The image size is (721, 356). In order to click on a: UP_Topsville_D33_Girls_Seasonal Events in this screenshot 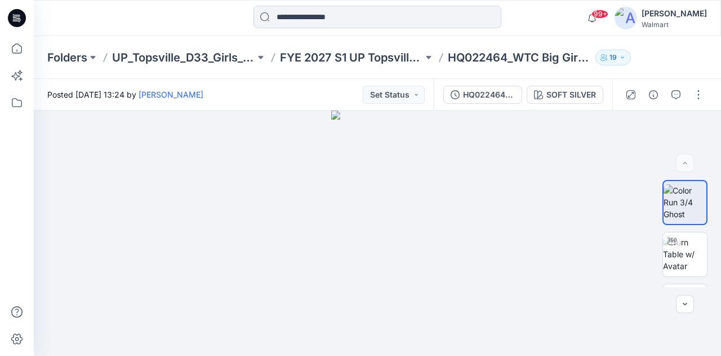, I will do `click(184, 57)`.